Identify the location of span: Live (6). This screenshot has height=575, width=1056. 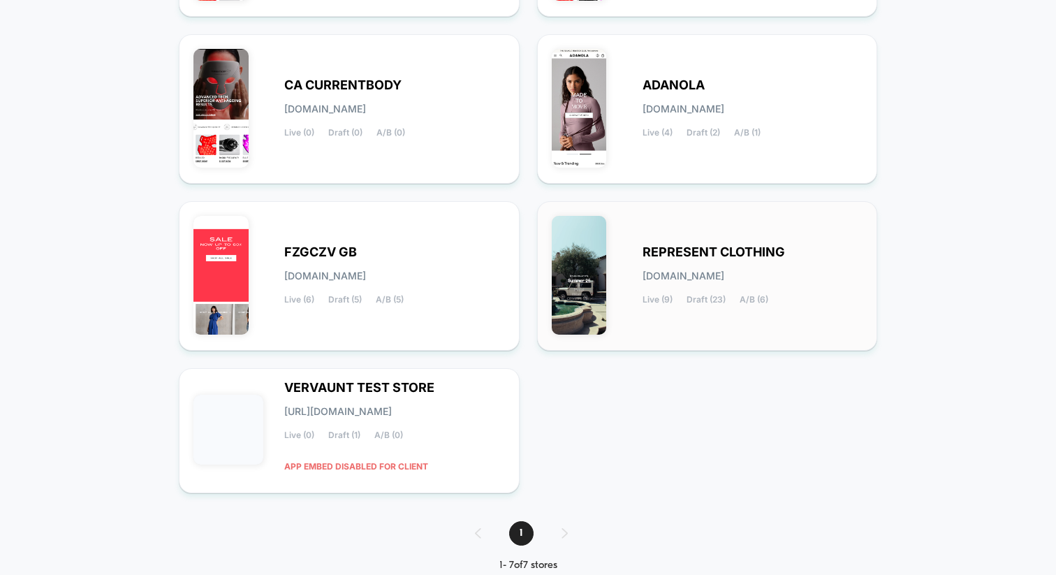
(299, 300).